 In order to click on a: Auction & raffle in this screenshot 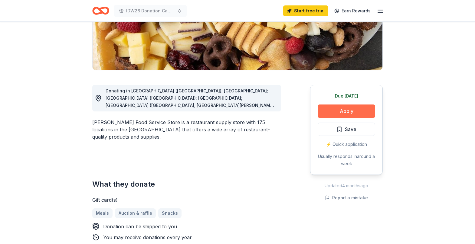, I will do `click(135, 214)`.